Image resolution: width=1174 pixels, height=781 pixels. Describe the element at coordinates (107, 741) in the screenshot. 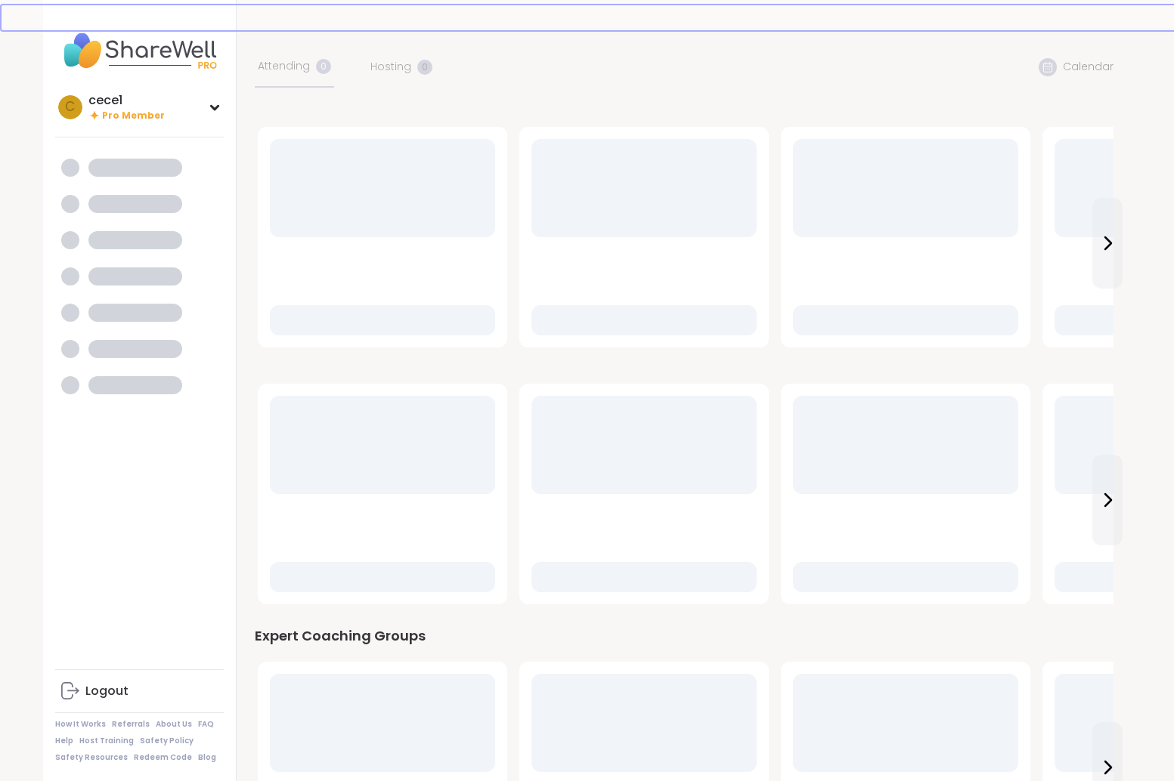

I see `a: Host Training` at that location.